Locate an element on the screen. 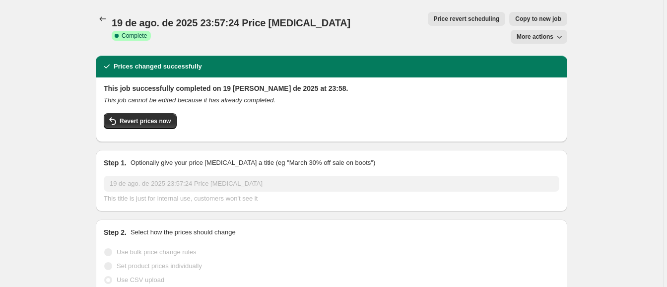 This screenshot has height=287, width=667. span: Set product prices individually is located at coordinates (159, 266).